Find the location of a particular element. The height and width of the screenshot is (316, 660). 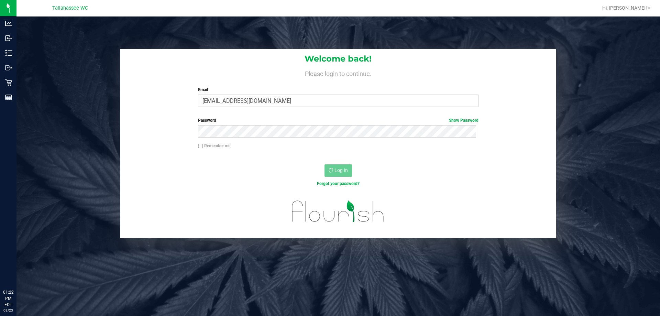

span: Tallahassee WC is located at coordinates (70, 8).